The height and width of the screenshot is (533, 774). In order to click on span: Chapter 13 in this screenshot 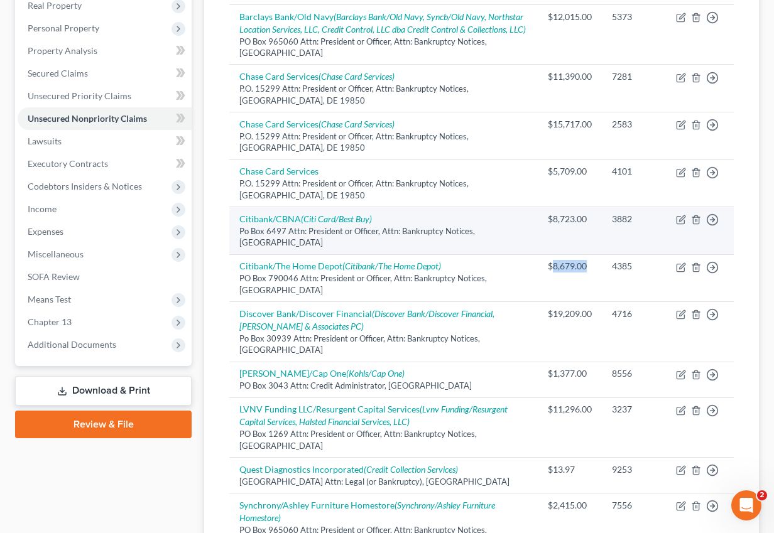, I will do `click(50, 321)`.